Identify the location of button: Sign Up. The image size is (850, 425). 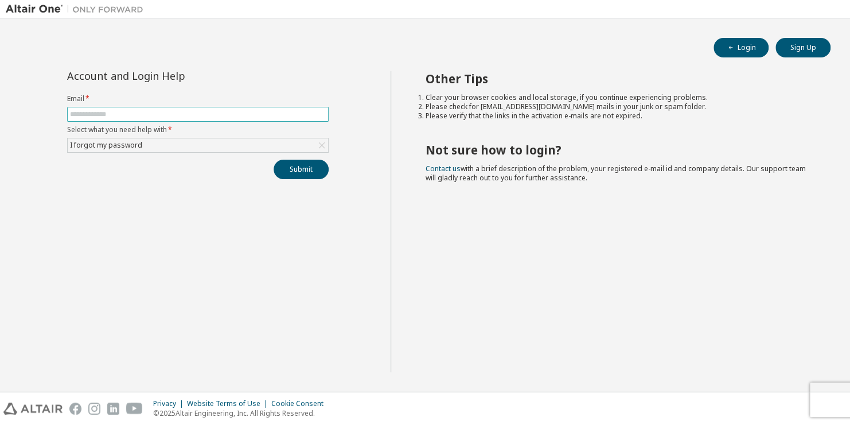
(803, 48).